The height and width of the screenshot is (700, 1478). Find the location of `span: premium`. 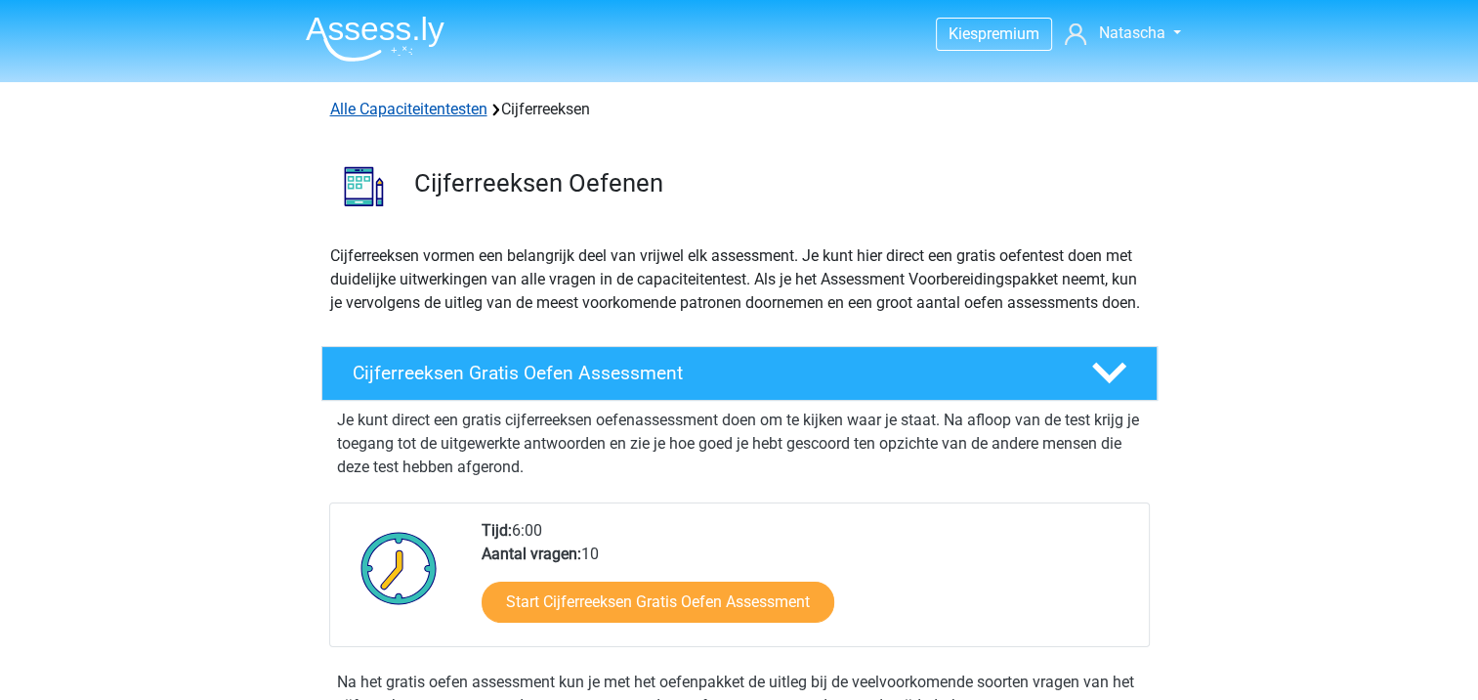

span: premium is located at coordinates (1008, 33).